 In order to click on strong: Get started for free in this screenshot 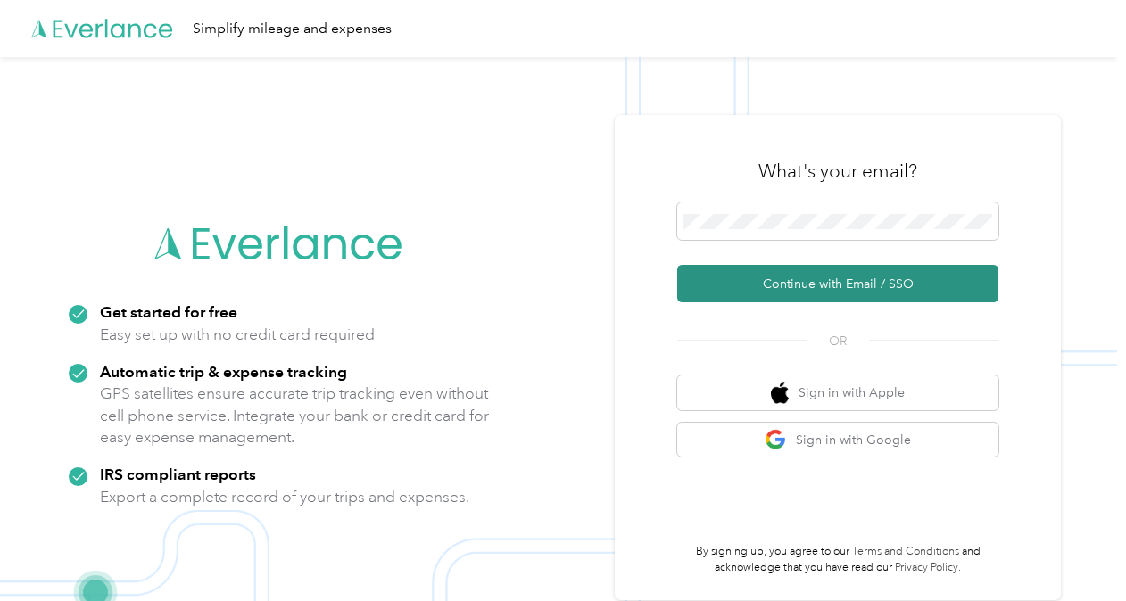, I will do `click(169, 311)`.